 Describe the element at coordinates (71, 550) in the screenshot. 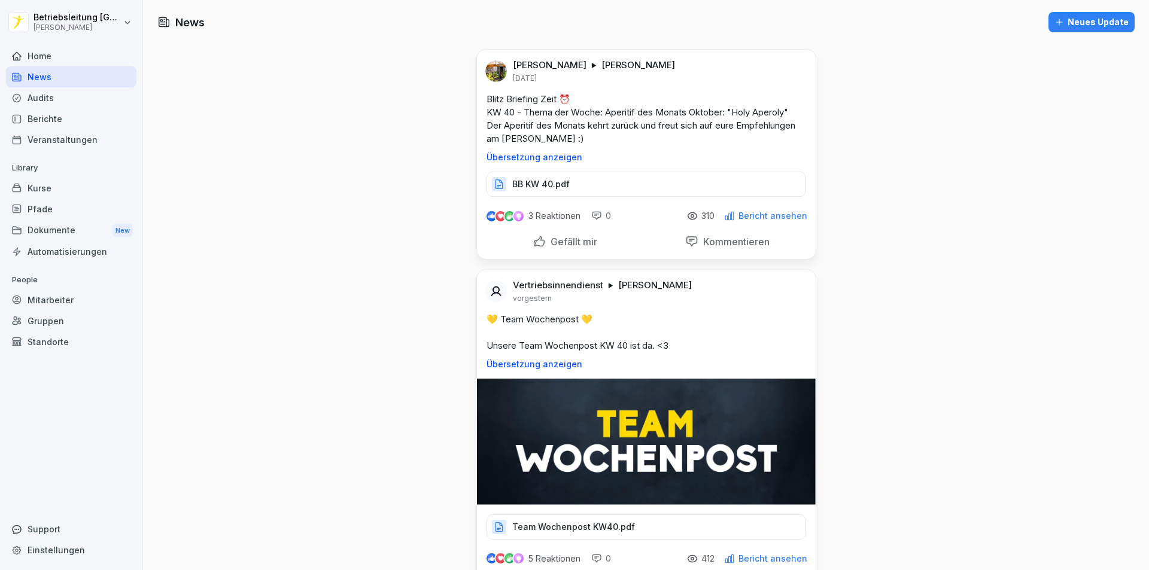

I see `div: Einstellungen` at that location.